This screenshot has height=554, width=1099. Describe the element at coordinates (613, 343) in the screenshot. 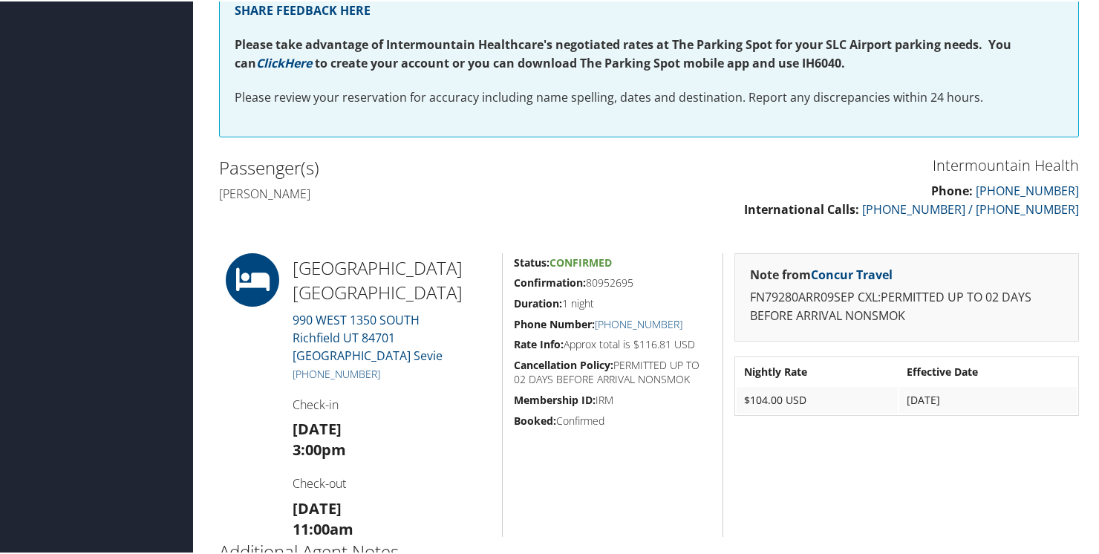

I see `h5: Approx total is $116.81 USD` at that location.